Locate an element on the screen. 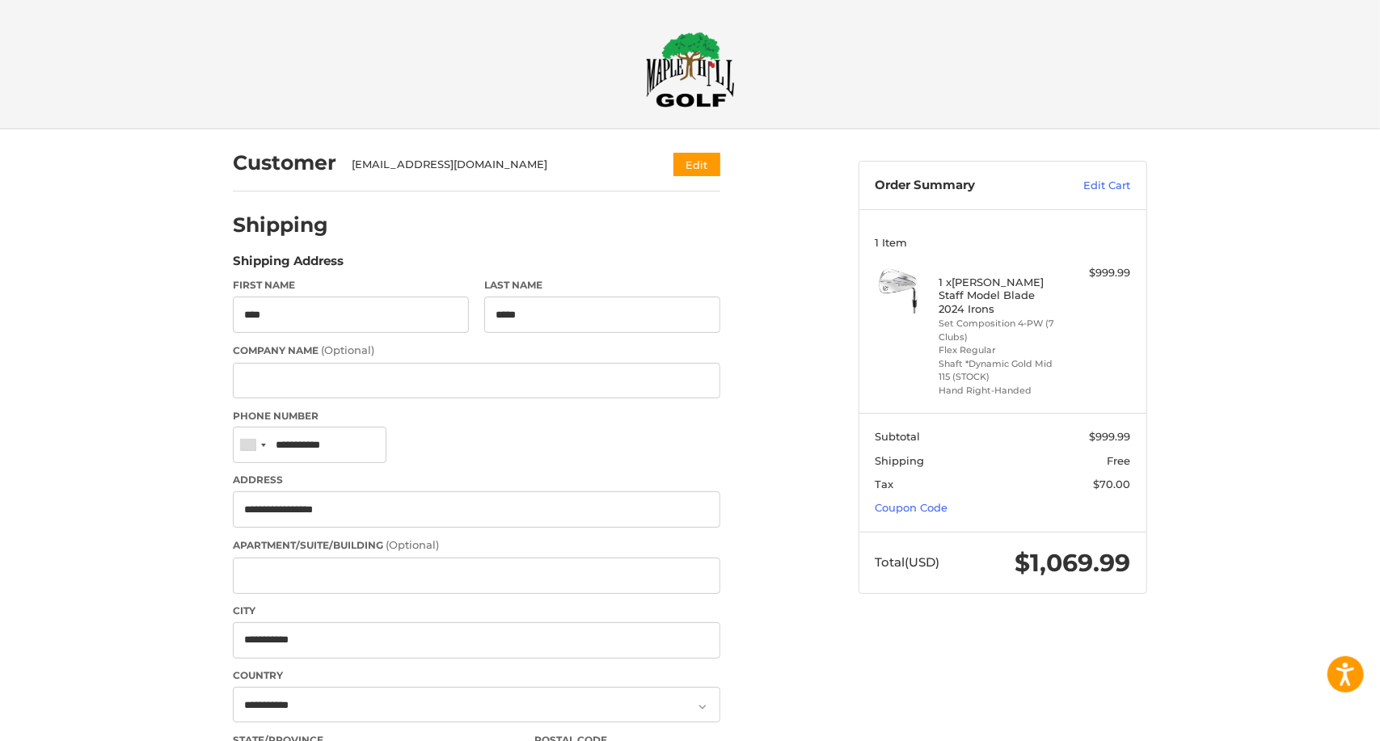 This screenshot has height=741, width=1380. label: First Name is located at coordinates (351, 285).